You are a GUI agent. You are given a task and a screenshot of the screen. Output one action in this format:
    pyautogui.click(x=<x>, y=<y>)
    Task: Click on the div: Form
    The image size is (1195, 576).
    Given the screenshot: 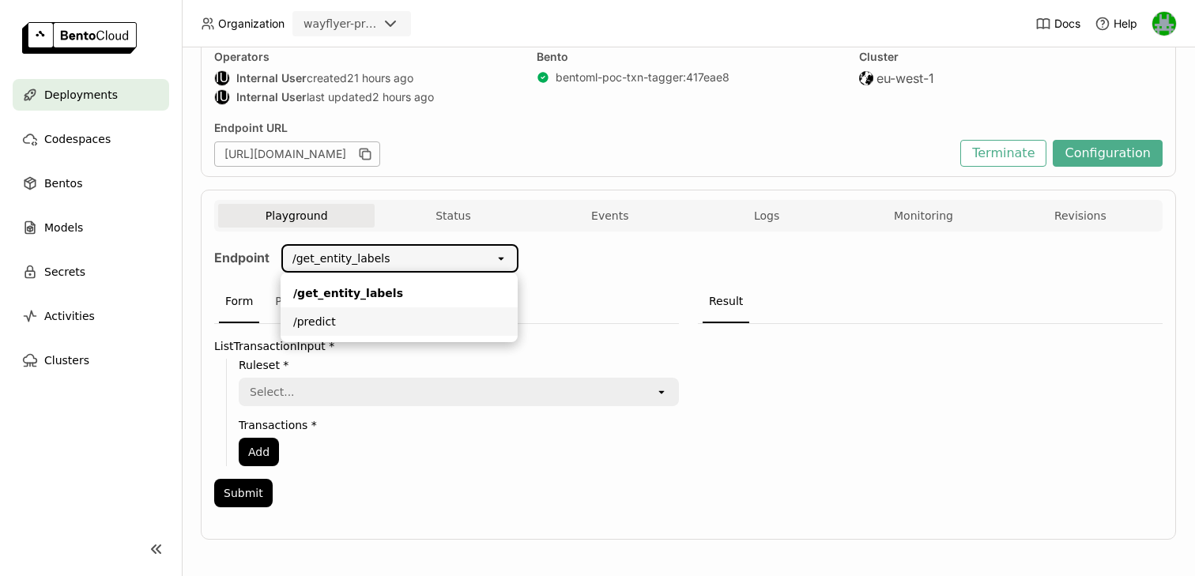 What is the action you would take?
    pyautogui.click(x=239, y=302)
    